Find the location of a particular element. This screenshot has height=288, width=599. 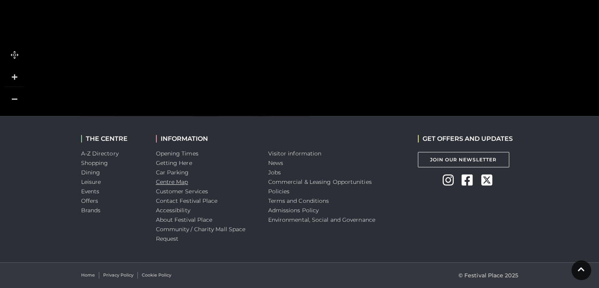

h2: THE CENTRE is located at coordinates (113, 138).